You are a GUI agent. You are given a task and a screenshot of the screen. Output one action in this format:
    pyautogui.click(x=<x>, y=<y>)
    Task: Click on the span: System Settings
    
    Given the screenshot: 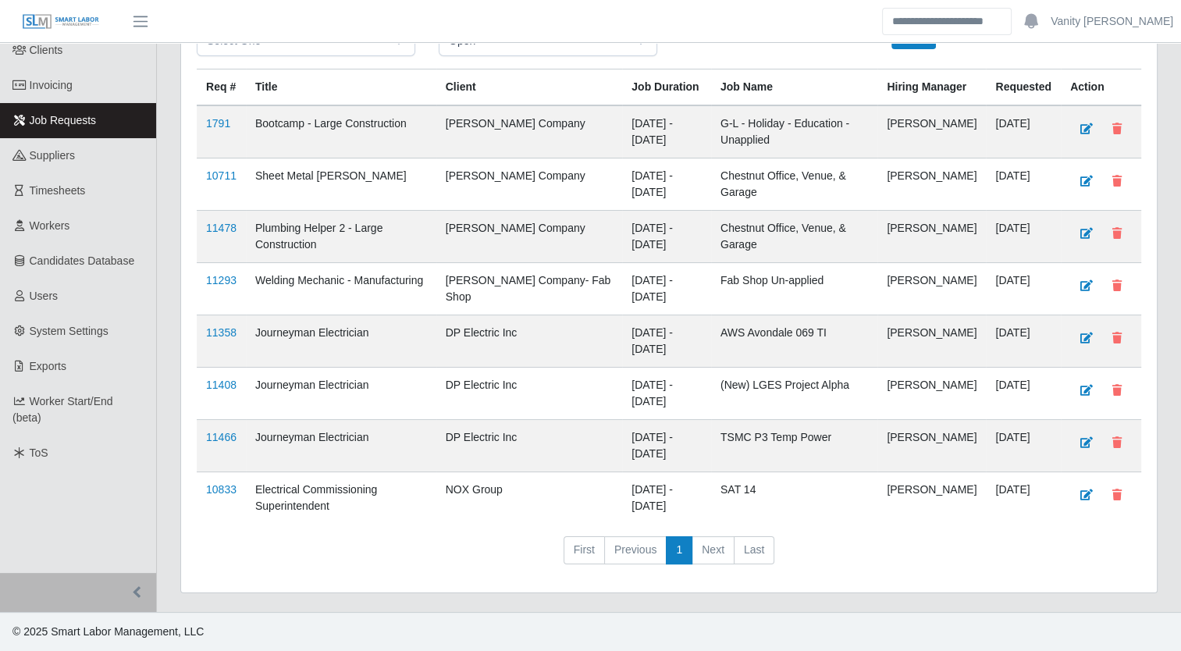 What is the action you would take?
    pyautogui.click(x=69, y=331)
    